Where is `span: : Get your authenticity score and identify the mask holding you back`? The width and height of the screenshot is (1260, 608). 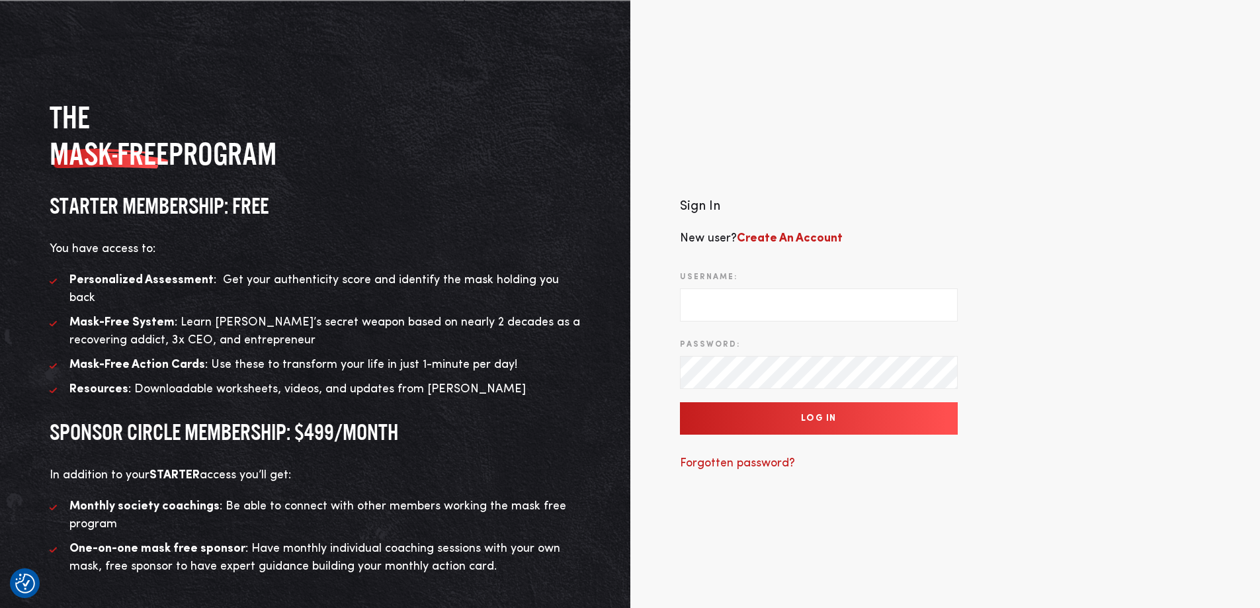 span: : Get your authenticity score and identify the mask holding you back is located at coordinates (314, 288).